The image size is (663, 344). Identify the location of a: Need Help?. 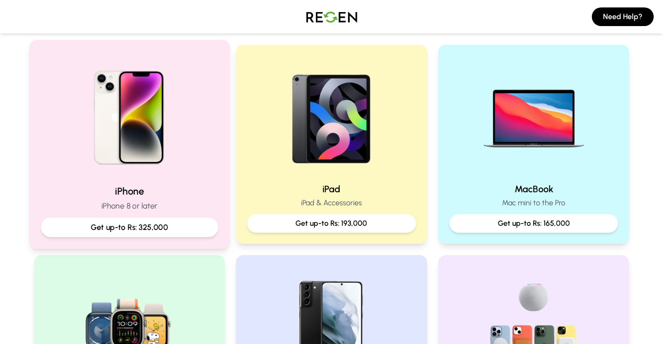
(622, 17).